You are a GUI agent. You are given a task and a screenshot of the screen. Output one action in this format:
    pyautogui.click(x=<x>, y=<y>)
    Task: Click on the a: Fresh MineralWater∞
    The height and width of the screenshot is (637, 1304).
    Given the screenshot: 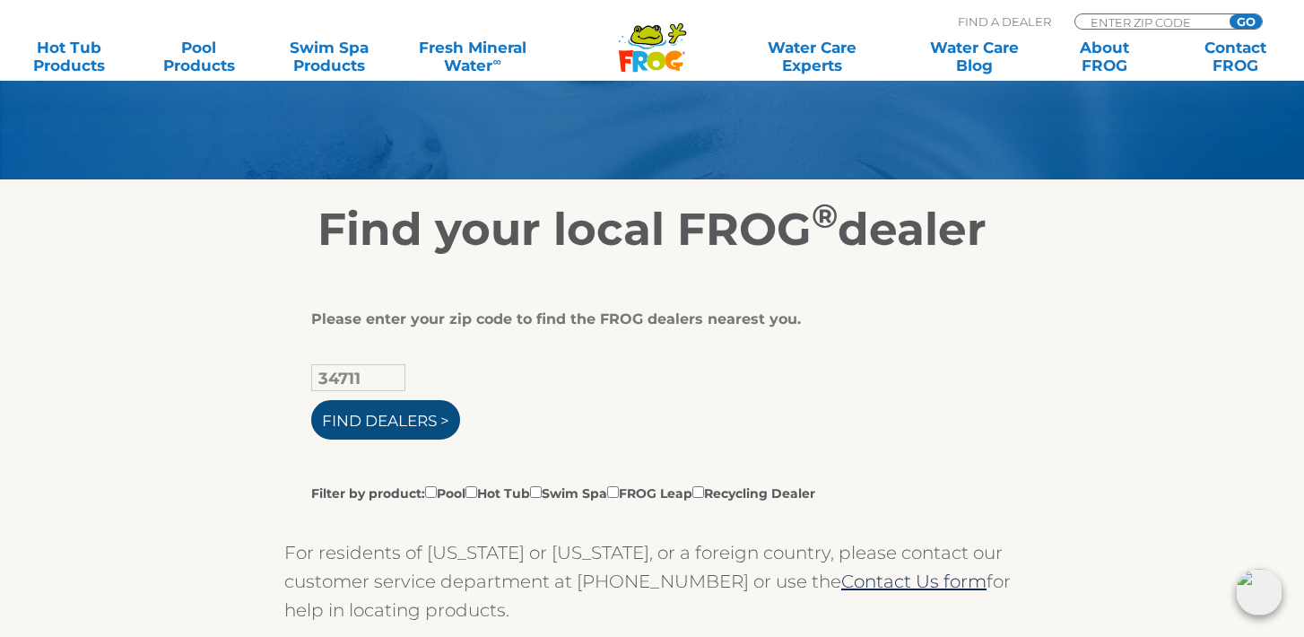 What is the action you would take?
    pyautogui.click(x=472, y=57)
    